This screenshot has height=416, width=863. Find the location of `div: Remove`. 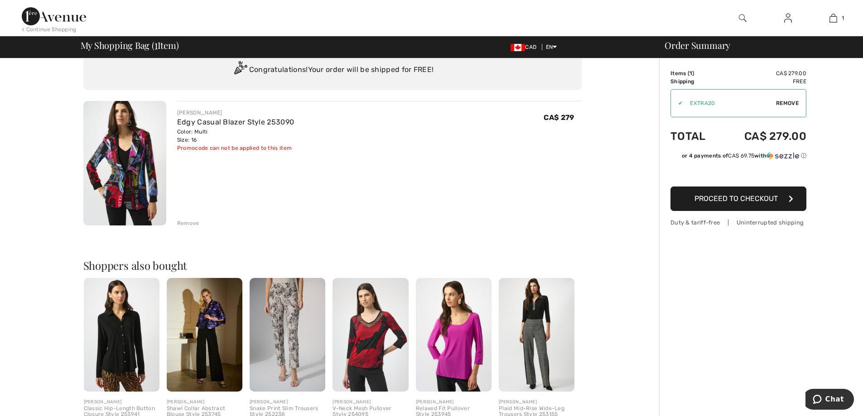

div: Remove is located at coordinates (188, 223).